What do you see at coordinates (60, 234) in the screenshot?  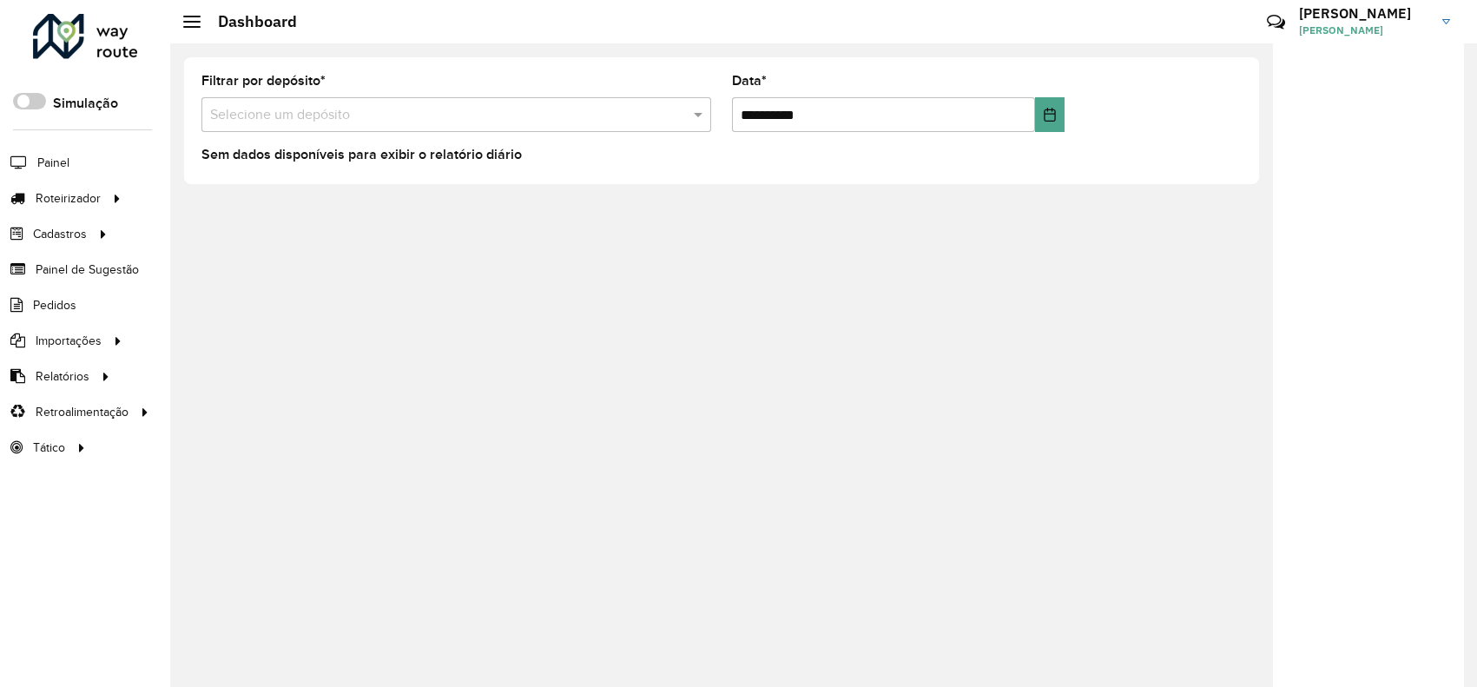 I see `span: Cadastros` at bounding box center [60, 234].